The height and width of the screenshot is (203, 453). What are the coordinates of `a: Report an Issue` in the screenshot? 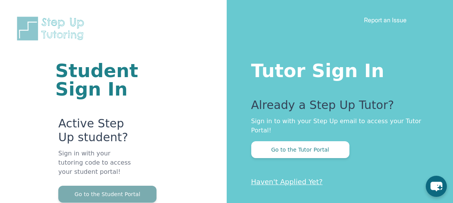 It's located at (385, 20).